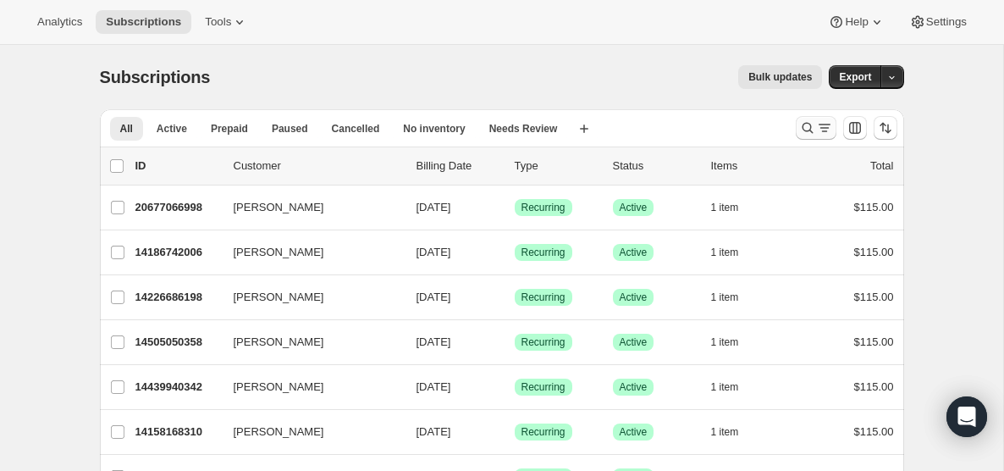 This screenshot has height=471, width=1004. What do you see at coordinates (855, 77) in the screenshot?
I see `span: Export` at bounding box center [855, 77].